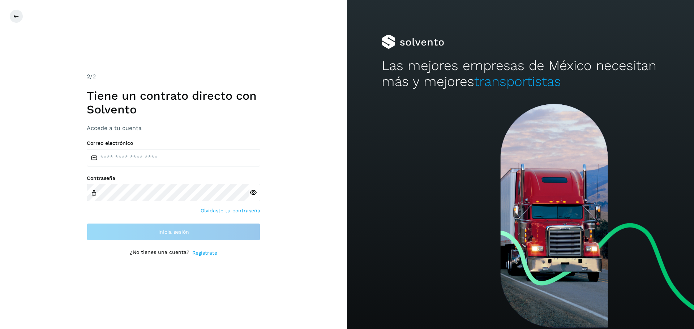 The height and width of the screenshot is (329, 694). I want to click on a: Regístrate, so click(205, 253).